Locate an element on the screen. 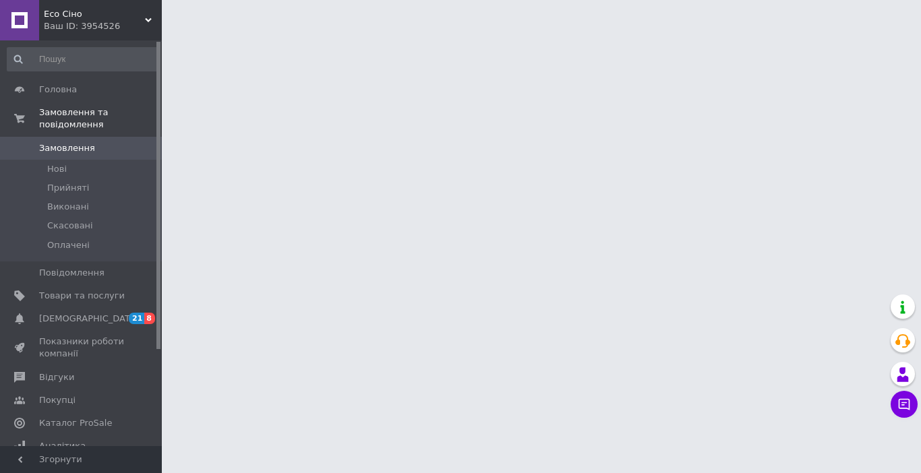 The width and height of the screenshot is (921, 473). input: Пошук is located at coordinates (83, 59).